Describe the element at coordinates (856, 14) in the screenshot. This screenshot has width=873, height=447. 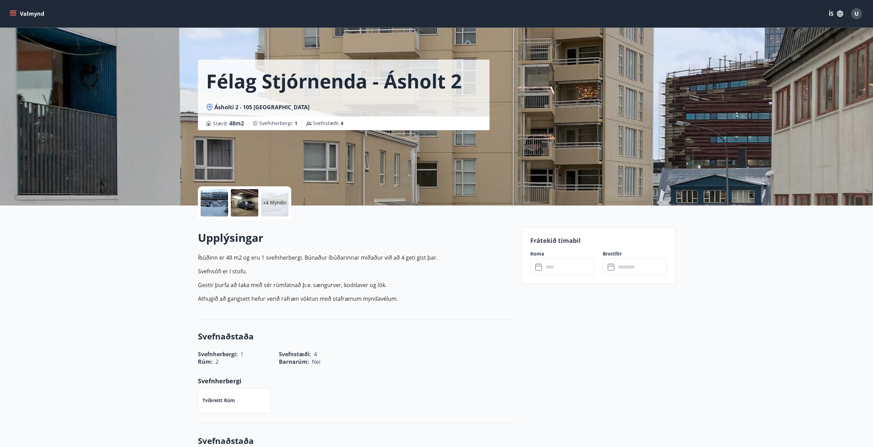
I see `button: U` at that location.